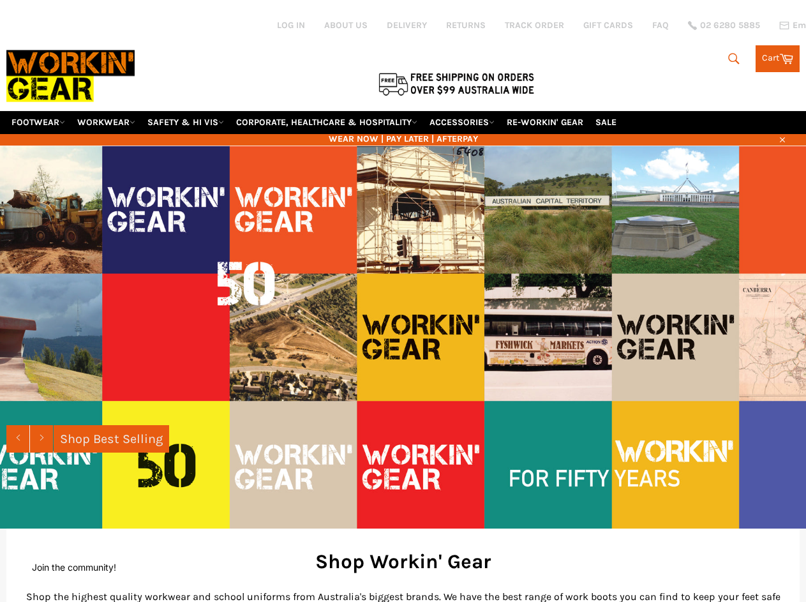 The width and height of the screenshot is (806, 602). I want to click on a: Shop Best Selling, so click(111, 438).